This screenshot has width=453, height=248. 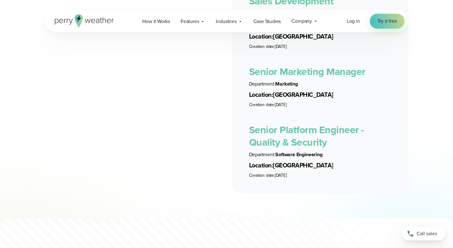 What do you see at coordinates (307, 72) in the screenshot?
I see `a: Senior Marketing Manager` at bounding box center [307, 72].